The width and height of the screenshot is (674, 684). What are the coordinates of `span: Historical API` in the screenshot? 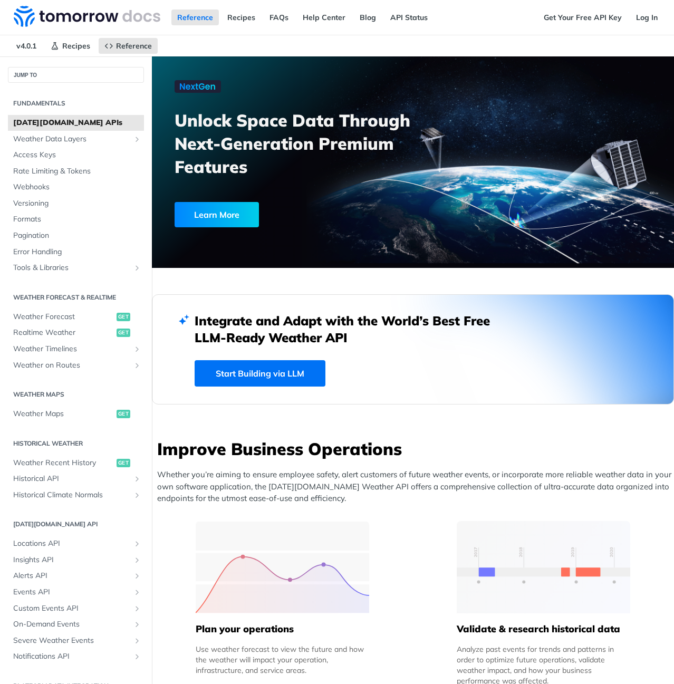 It's located at (72, 479).